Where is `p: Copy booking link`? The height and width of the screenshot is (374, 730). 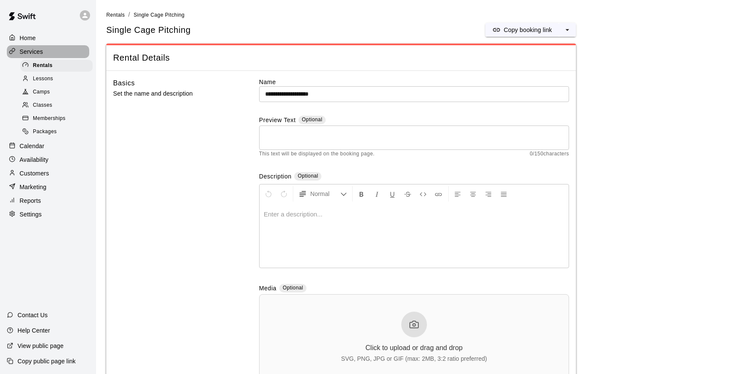
p: Copy booking link is located at coordinates (527, 30).